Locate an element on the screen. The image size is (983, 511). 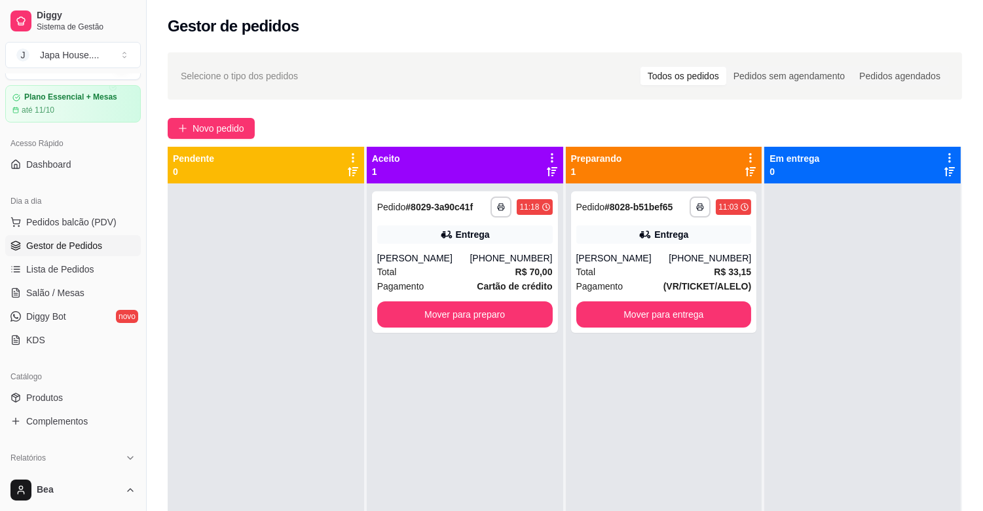
p: Aceito is located at coordinates (386, 159).